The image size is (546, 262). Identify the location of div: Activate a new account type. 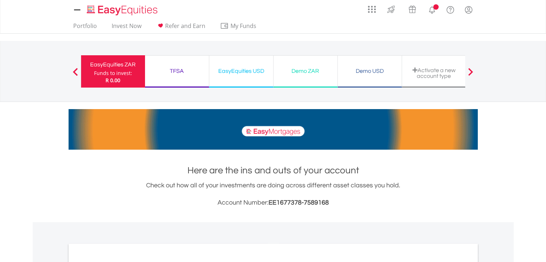
(434, 73).